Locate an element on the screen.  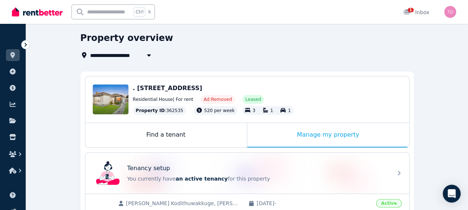
a: Tenancy setupTenancy setupYou currently havean active tenancyfor this property is located at coordinates (247, 173).